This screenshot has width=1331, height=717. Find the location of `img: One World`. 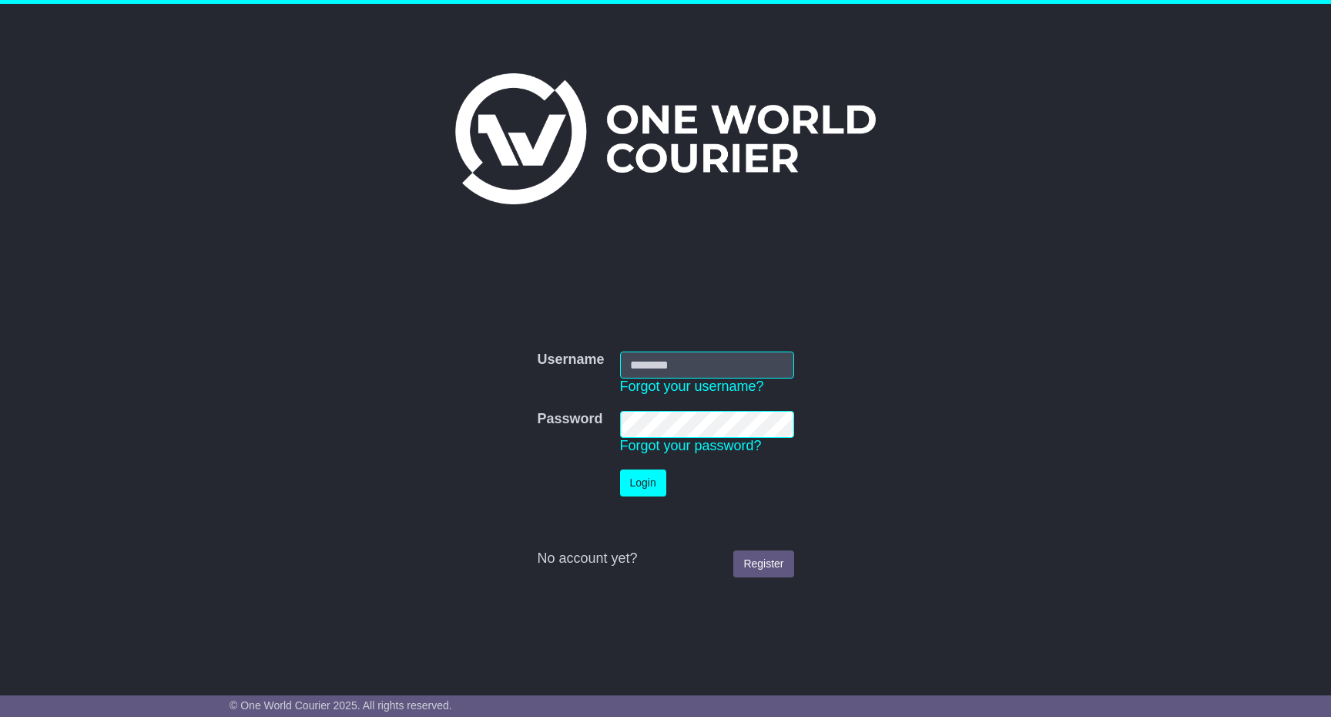

img: One World is located at coordinates (666, 139).